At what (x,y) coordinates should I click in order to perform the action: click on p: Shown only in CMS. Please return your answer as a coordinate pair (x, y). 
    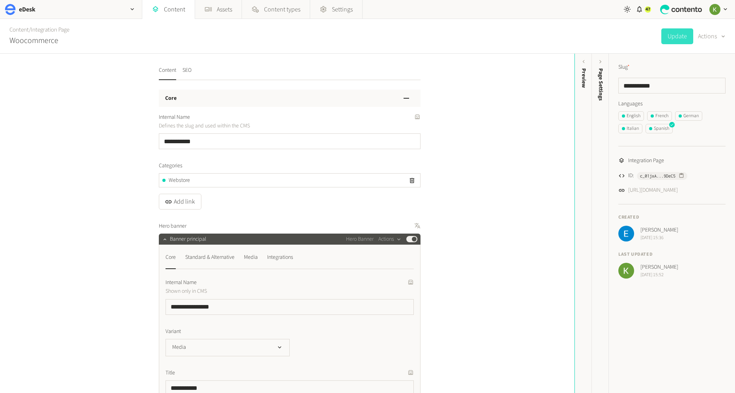
    Looking at the image, I should click on (255, 291).